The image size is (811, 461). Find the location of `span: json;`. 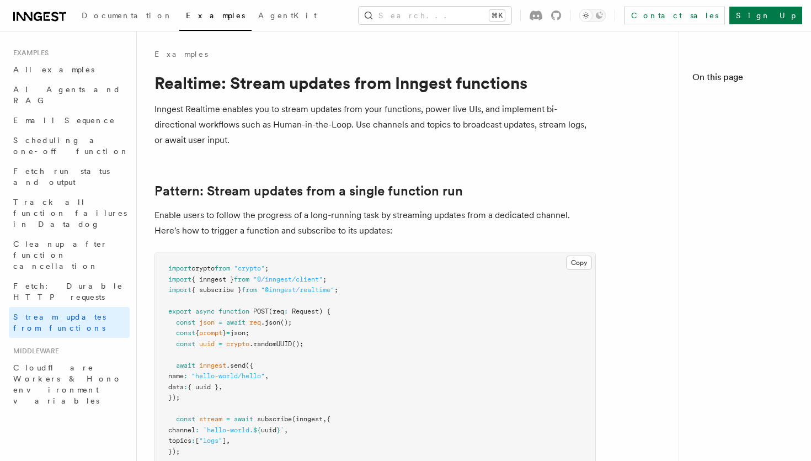

span: json; is located at coordinates (239, 333).